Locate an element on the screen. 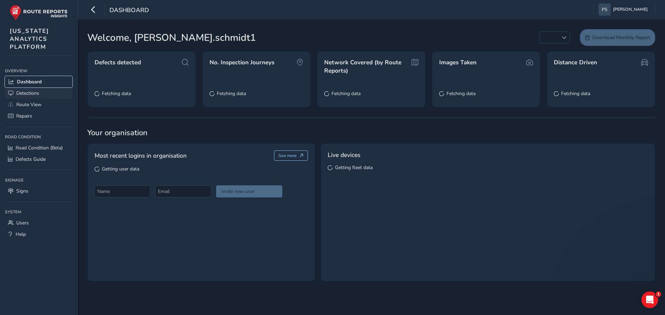 The width and height of the screenshot is (665, 315). span: Help is located at coordinates (21, 234).